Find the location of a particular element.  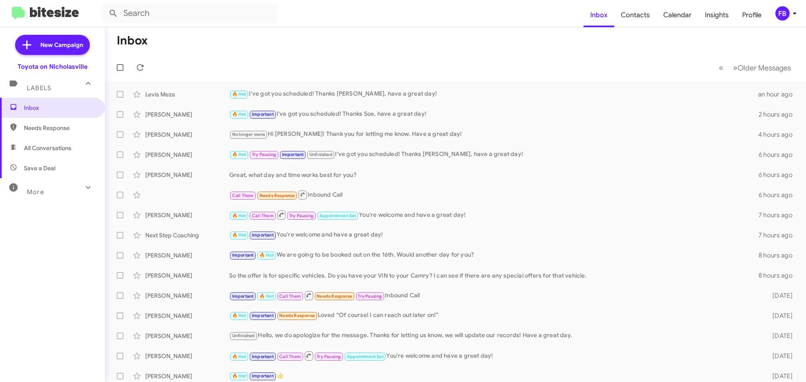

div: Great, what day and time works best for you? is located at coordinates (494, 175).